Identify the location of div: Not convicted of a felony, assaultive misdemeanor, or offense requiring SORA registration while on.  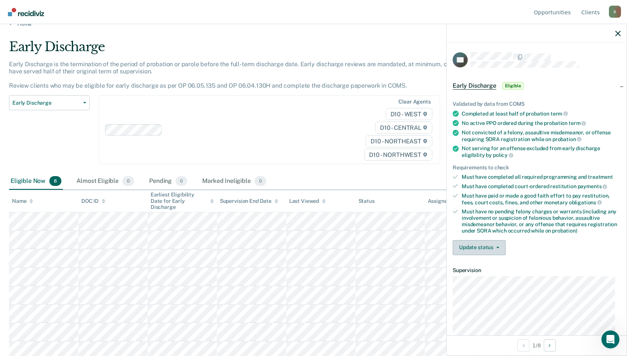
(541, 136).